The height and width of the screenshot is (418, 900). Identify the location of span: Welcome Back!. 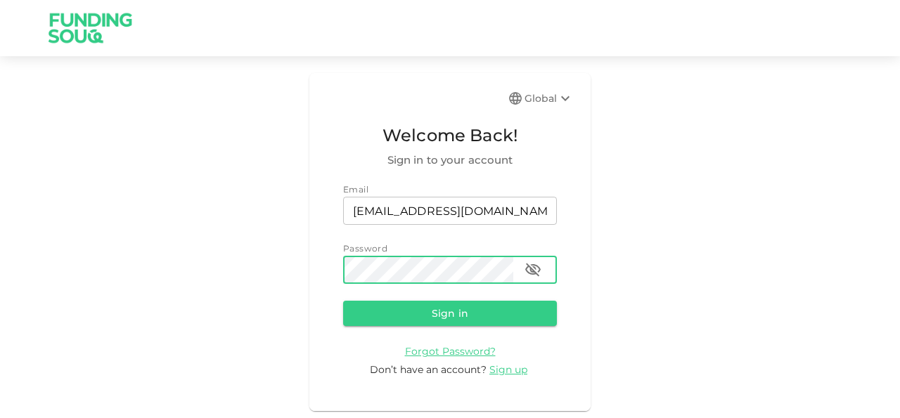
(450, 136).